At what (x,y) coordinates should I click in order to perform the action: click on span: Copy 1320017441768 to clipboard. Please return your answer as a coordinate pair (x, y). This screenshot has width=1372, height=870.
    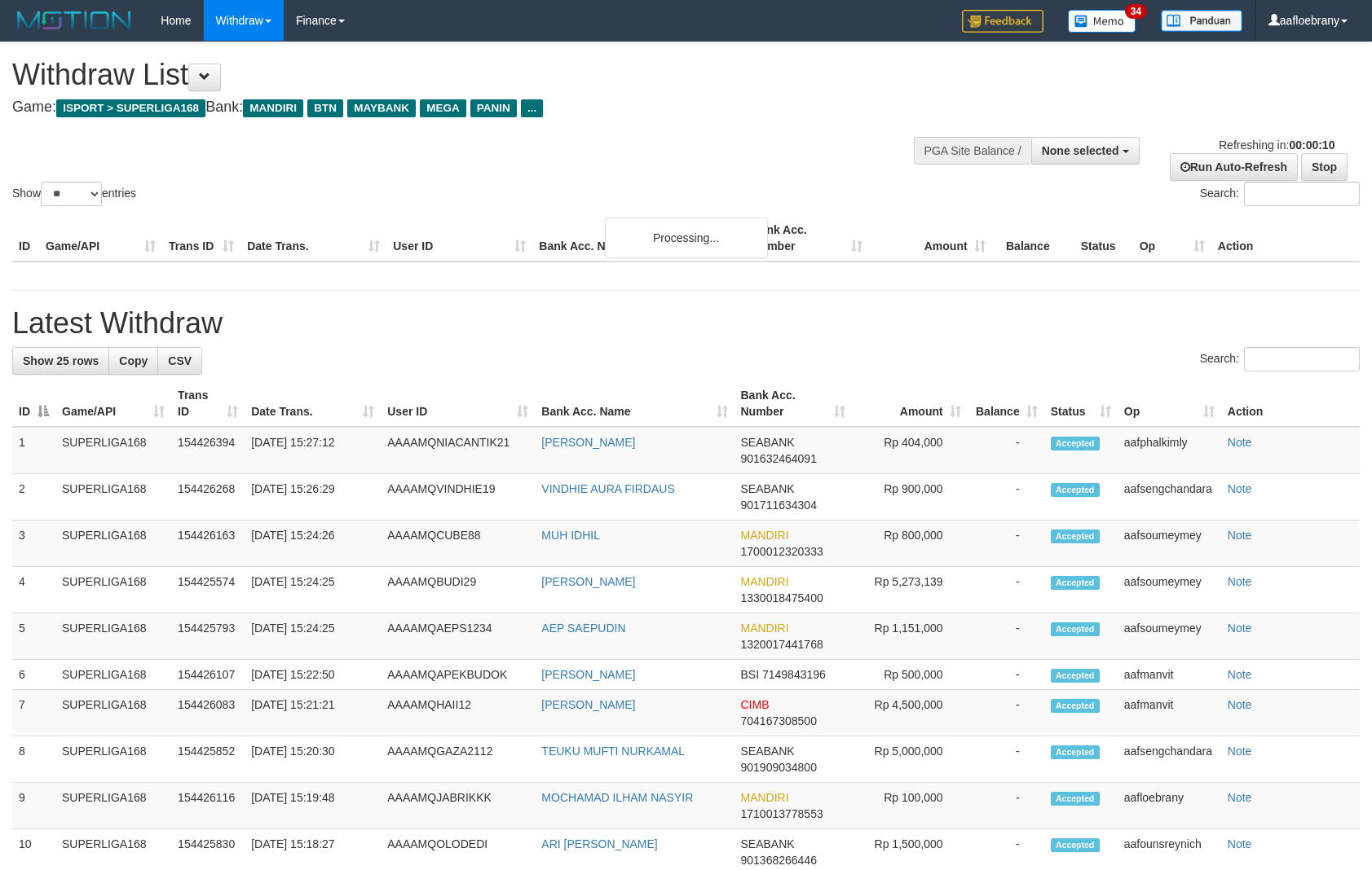
    Looking at the image, I should click on (781, 645).